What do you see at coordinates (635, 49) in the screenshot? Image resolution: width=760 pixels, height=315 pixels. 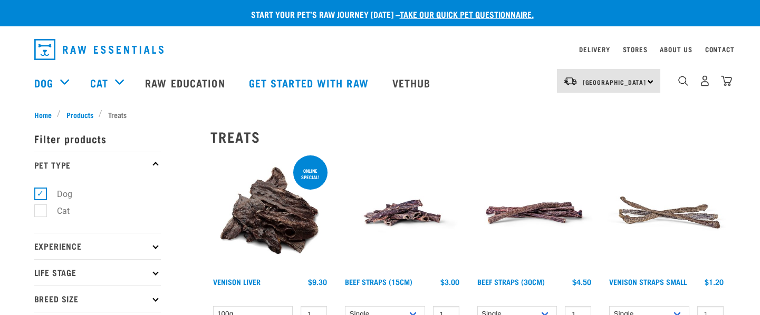 I see `a: Stores` at bounding box center [635, 49].